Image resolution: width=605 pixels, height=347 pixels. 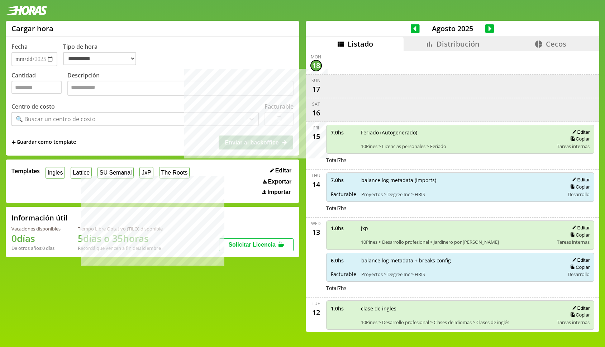 I want to click on label: Facturable, so click(x=279, y=107).